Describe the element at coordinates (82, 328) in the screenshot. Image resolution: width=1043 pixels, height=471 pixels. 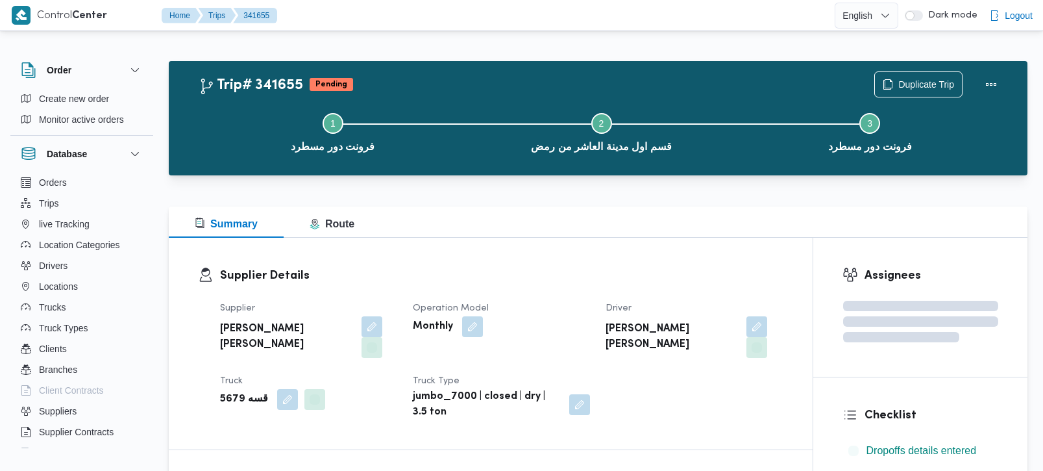
I see `button: Truck Types` at that location.